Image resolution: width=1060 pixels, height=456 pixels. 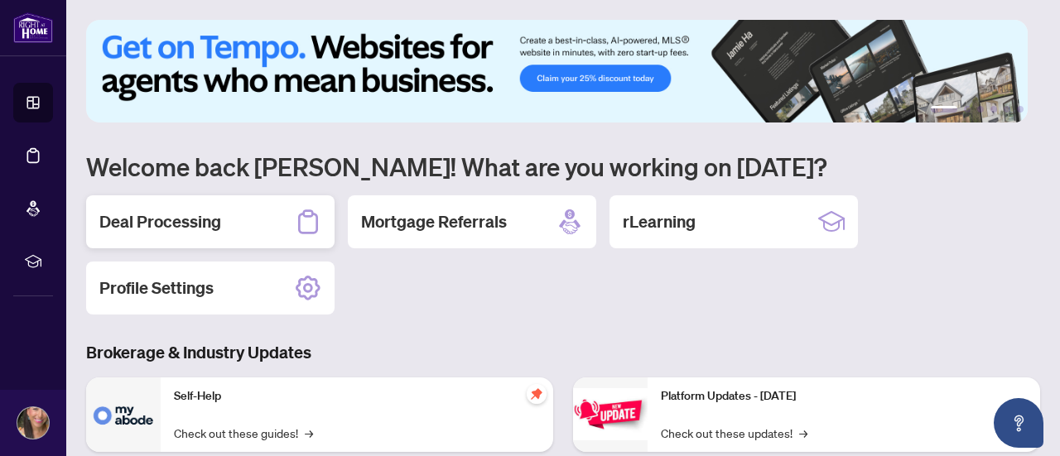 What do you see at coordinates (1018, 423) in the screenshot?
I see `button: Open asap` at bounding box center [1018, 423].